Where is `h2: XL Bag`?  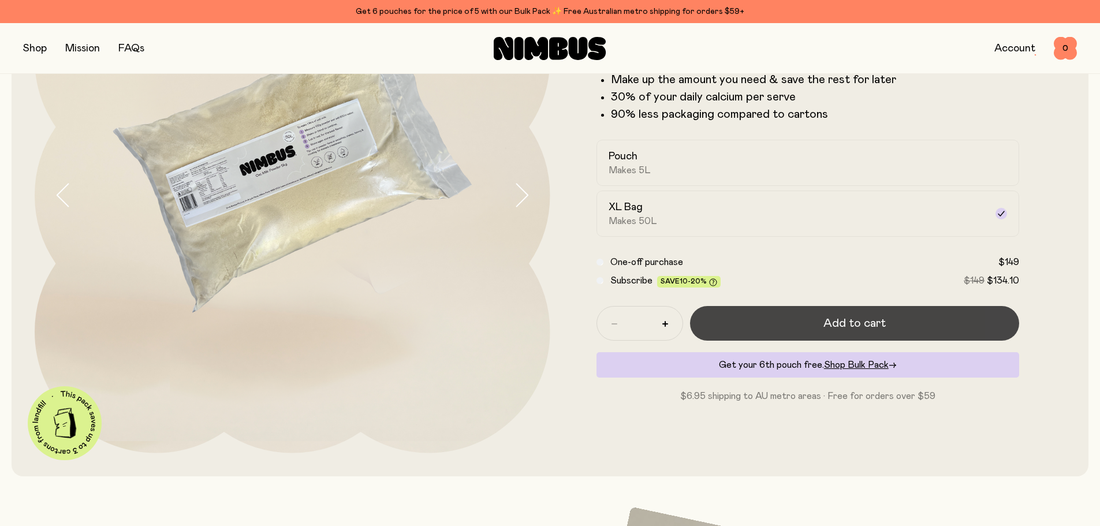 h2: XL Bag is located at coordinates (625, 207).